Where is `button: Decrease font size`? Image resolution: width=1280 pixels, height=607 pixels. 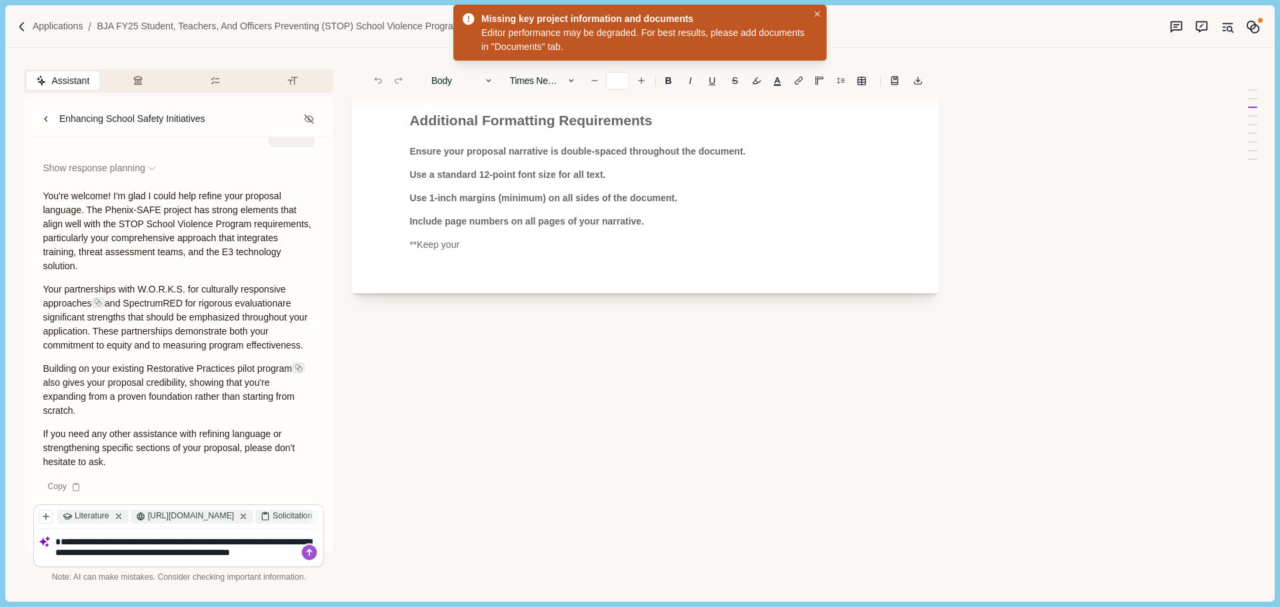
button: Decrease font size is located at coordinates (595, 81).